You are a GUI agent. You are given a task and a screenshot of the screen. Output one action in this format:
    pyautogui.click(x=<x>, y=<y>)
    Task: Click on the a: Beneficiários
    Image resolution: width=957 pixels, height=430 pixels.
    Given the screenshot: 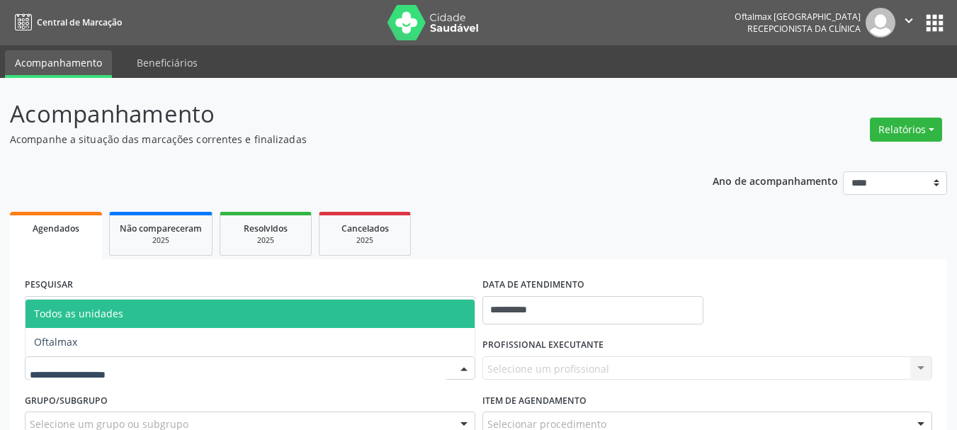 What is the action you would take?
    pyautogui.click(x=167, y=62)
    